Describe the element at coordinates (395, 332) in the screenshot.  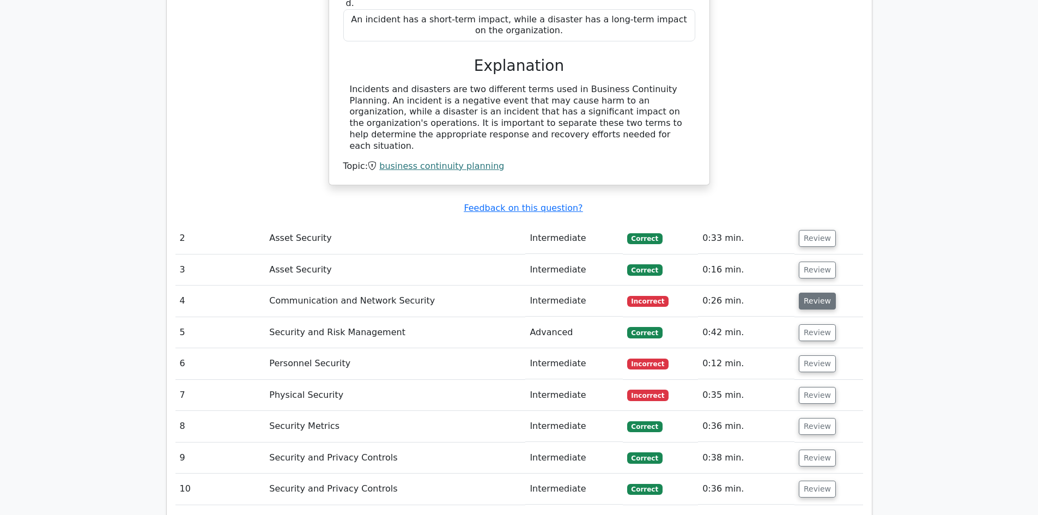
I see `td: Security and Risk Management` at that location.